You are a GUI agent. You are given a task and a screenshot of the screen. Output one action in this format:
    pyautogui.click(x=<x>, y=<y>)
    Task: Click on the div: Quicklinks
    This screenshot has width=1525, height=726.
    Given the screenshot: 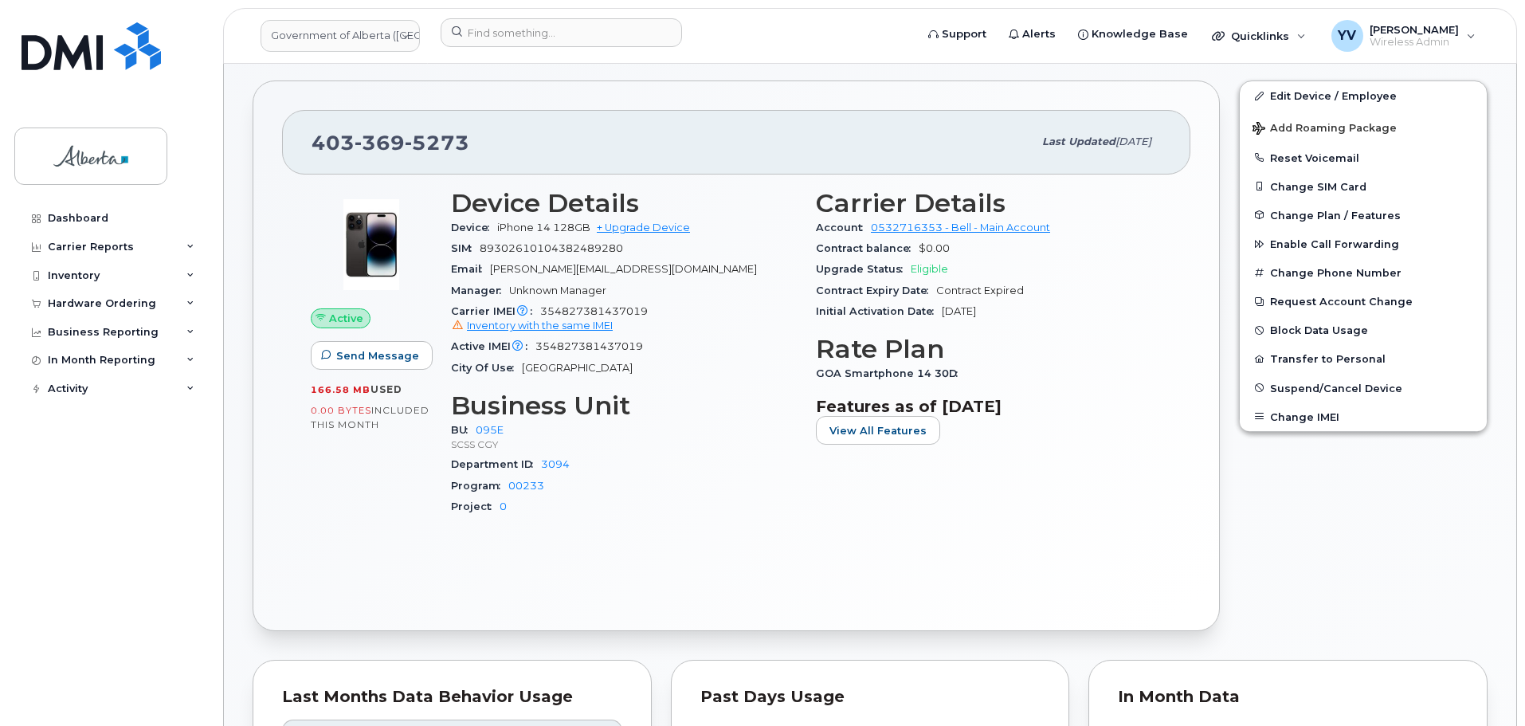 What is the action you would take?
    pyautogui.click(x=1259, y=36)
    